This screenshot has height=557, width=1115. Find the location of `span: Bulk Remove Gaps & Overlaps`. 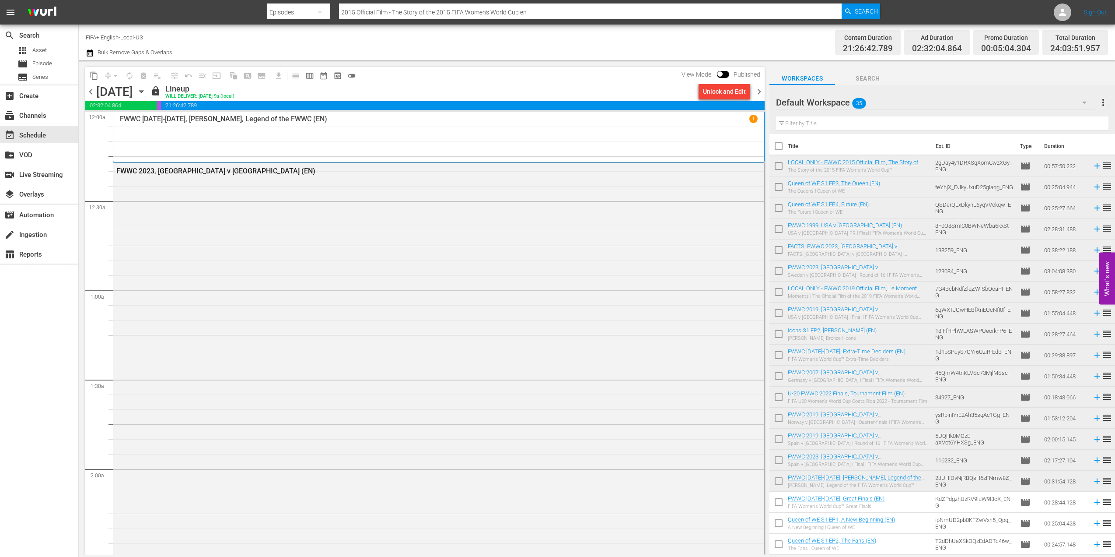

span: Bulk Remove Gaps & Overlaps is located at coordinates (134, 52).